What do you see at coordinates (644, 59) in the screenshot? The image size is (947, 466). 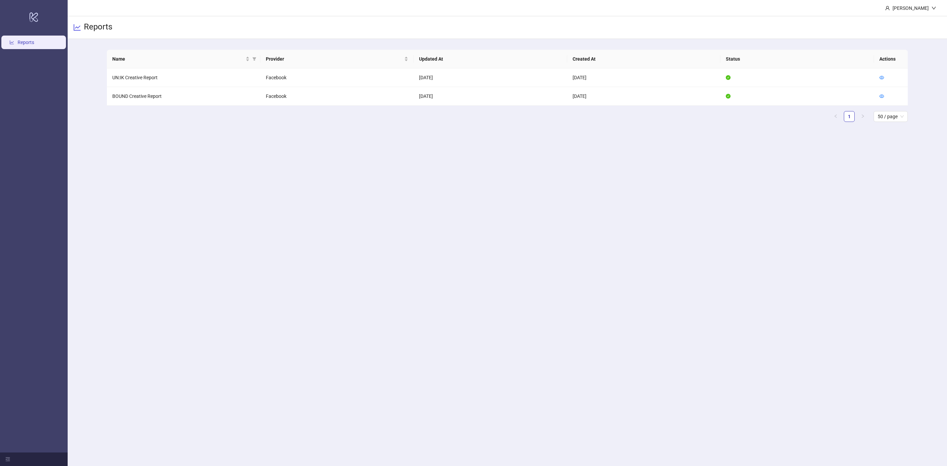 I see `th: Created At` at bounding box center [644, 59].